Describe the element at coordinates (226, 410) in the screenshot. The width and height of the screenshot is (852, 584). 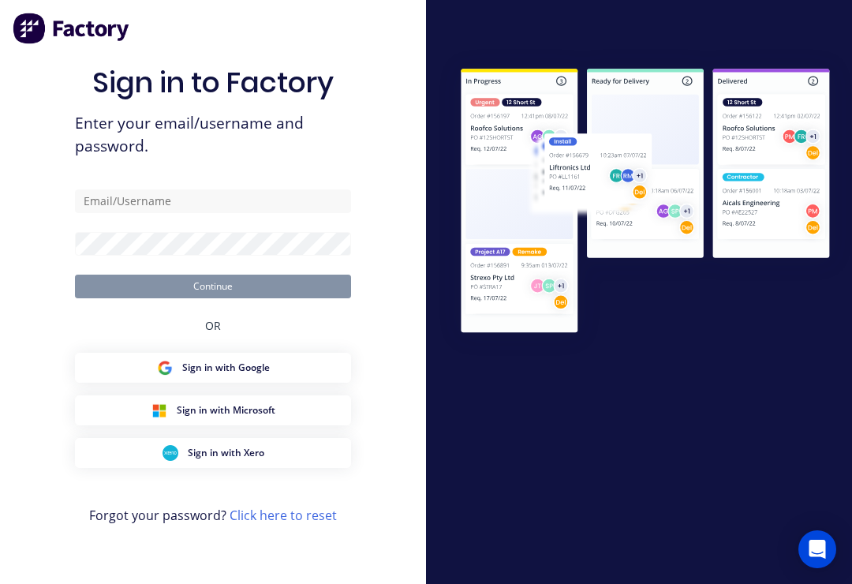
I see `span: Sign in with Microsoft` at that location.